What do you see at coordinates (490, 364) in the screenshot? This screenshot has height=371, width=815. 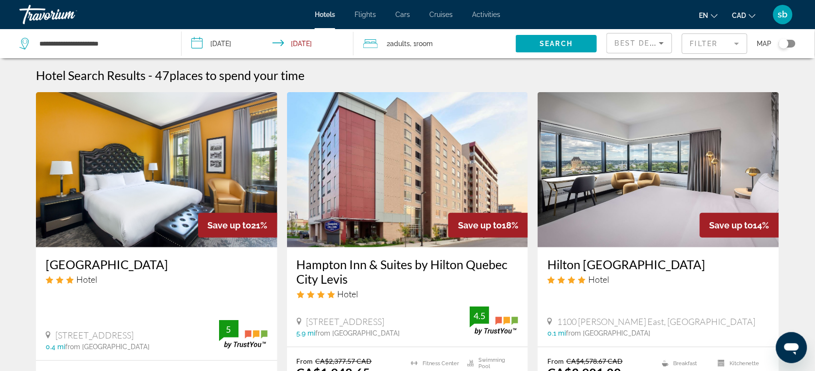 I see `li: Swimming Pool` at bounding box center [490, 364].